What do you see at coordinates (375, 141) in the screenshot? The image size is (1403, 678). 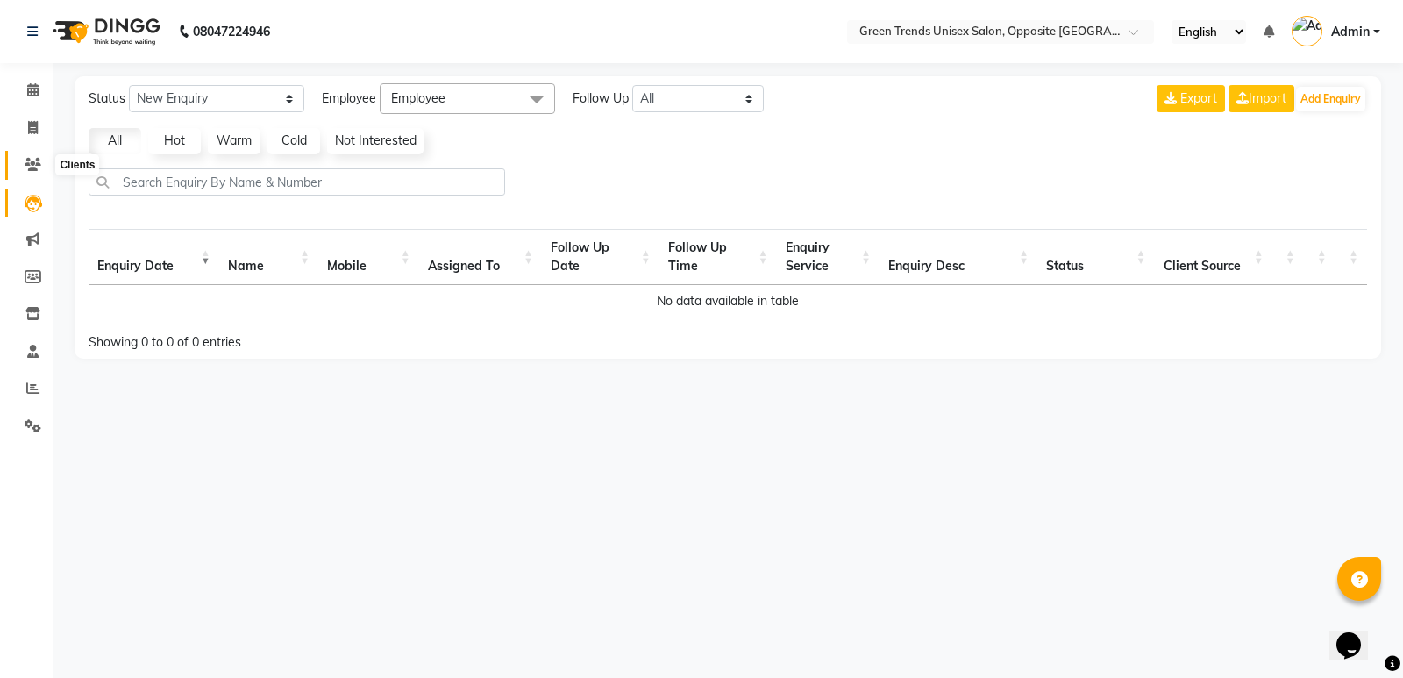 I see `a: Not Interested` at bounding box center [375, 141].